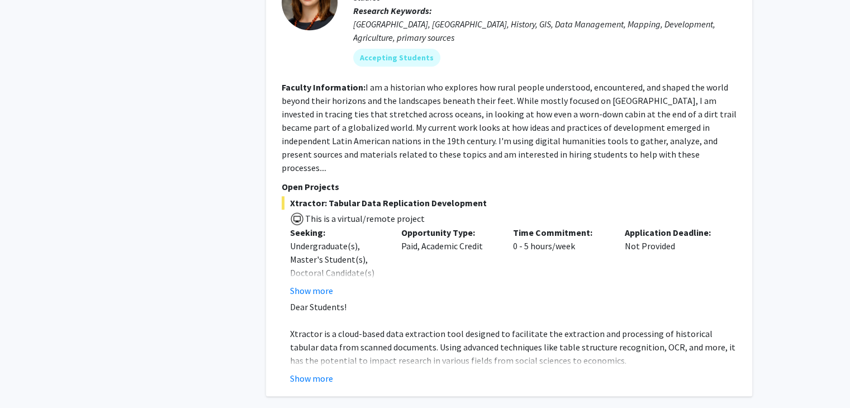 Image resolution: width=850 pixels, height=408 pixels. What do you see at coordinates (449, 261) in the screenshot?
I see `div: Paid, Academic Credit` at bounding box center [449, 261].